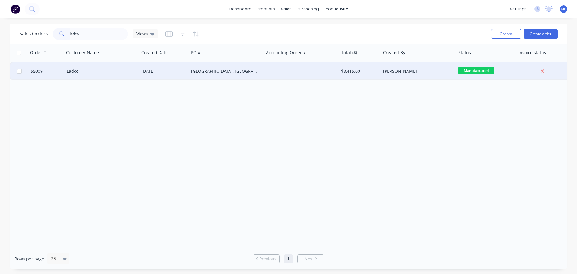 The width and height of the screenshot is (577, 274). Describe the element at coordinates (336, 9) in the screenshot. I see `div: productivity` at that location.